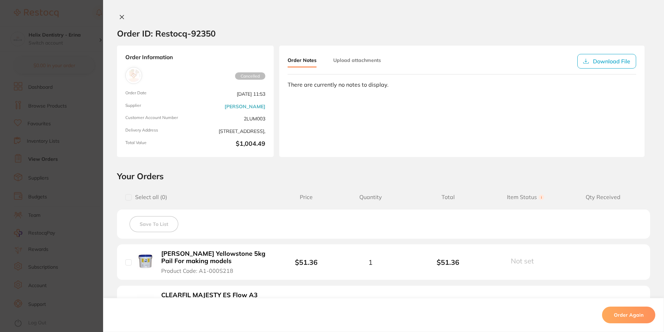  I want to click on h2: Order ID: Restocq- 92350, so click(166, 33).